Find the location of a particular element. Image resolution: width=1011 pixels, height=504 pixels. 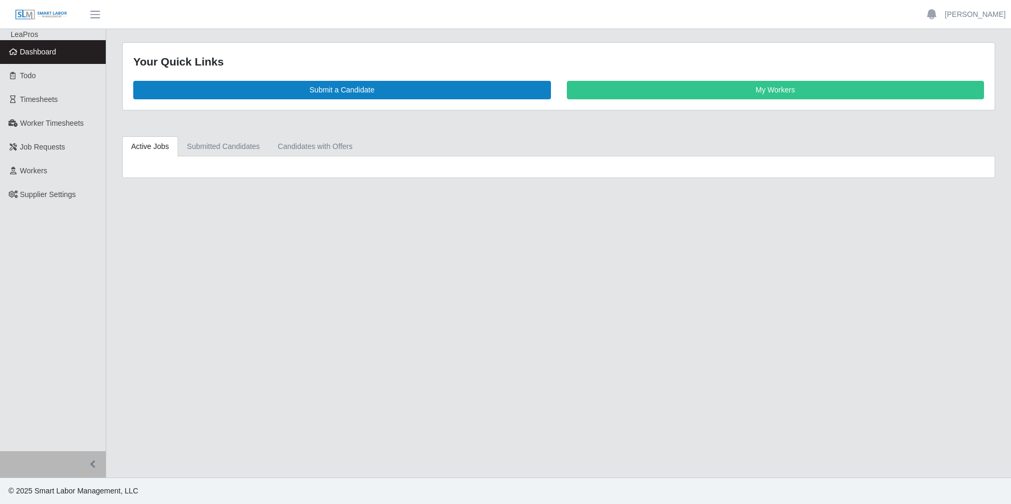

span: © 2025 Smart Labor Management, LLC is located at coordinates (73, 491).